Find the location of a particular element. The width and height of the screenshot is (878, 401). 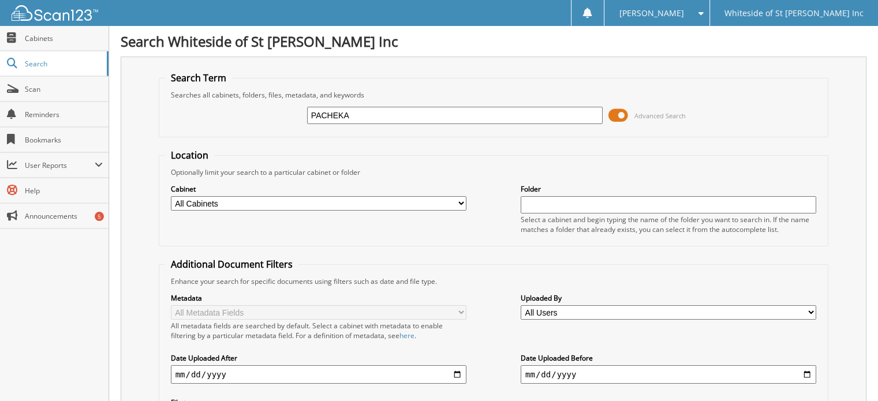

span: Search is located at coordinates (63, 64).